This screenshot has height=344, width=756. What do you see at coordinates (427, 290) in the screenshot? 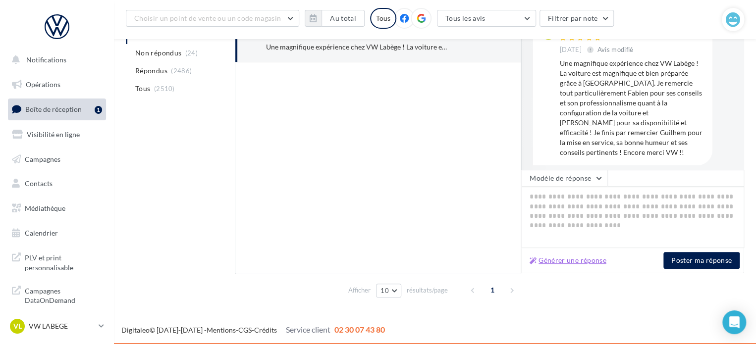
I see `span: résultats/page` at bounding box center [427, 290].